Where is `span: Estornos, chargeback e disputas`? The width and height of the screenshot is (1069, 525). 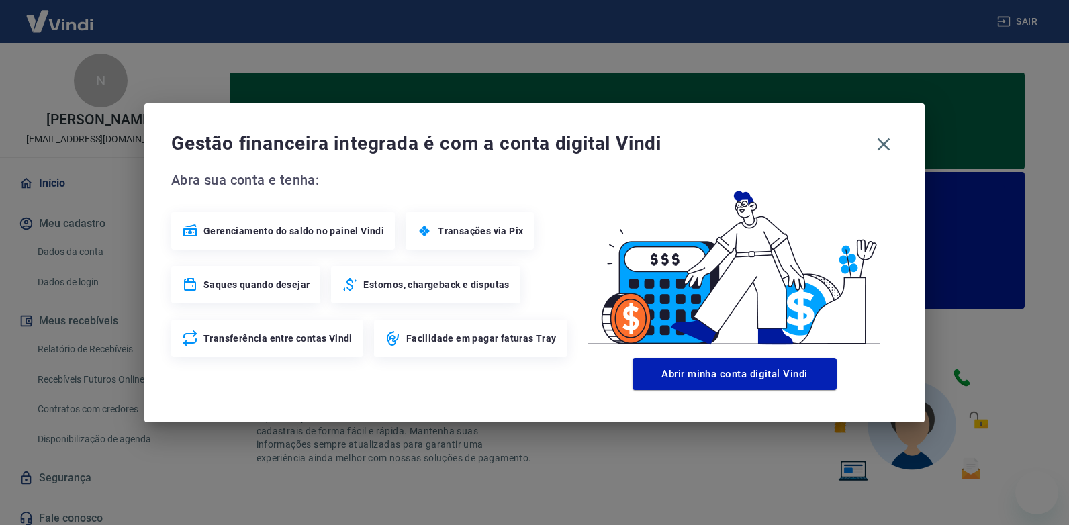
span: Estornos, chargeback e disputas is located at coordinates (436, 285).